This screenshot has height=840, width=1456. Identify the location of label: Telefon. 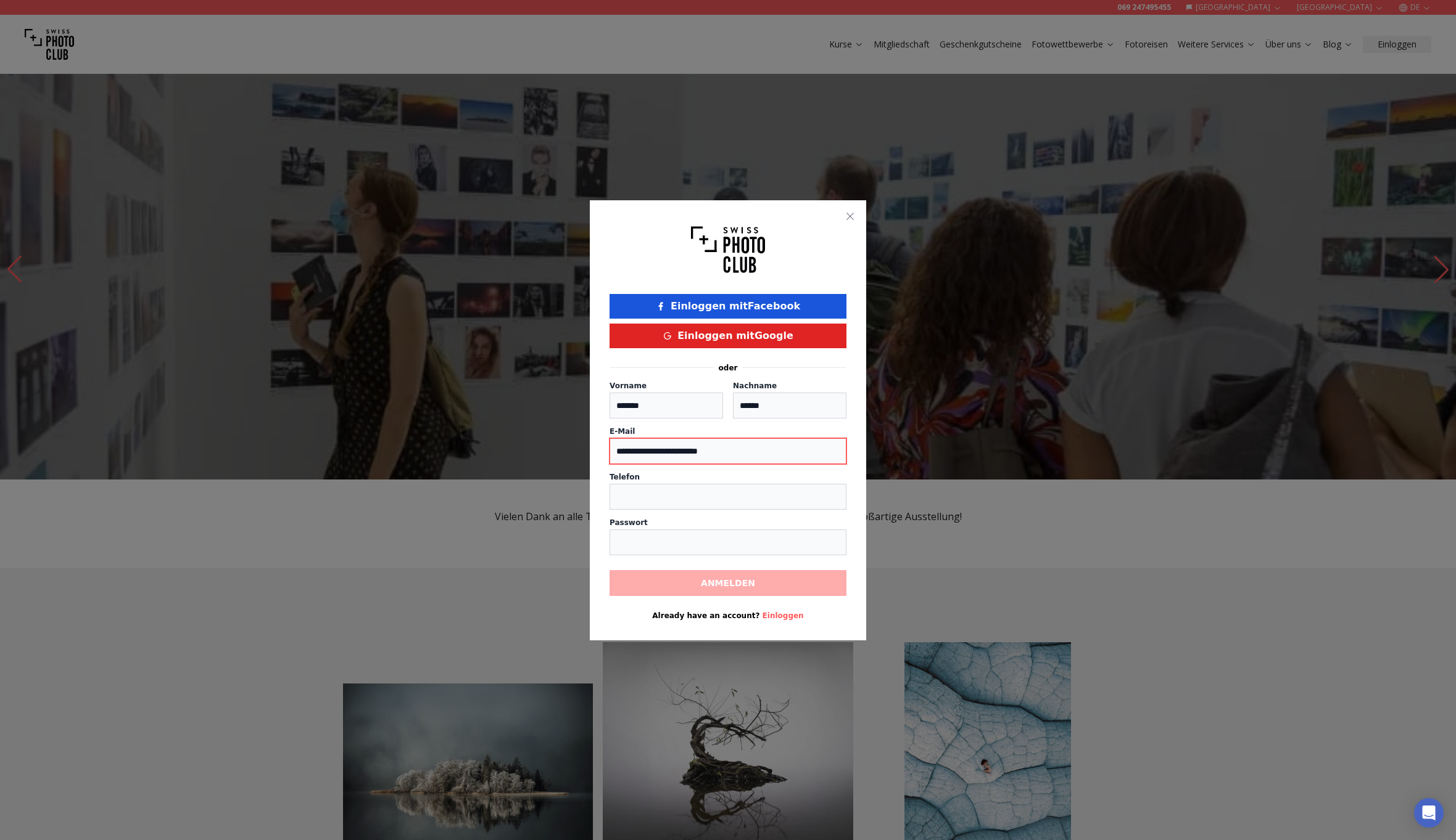
(624, 477).